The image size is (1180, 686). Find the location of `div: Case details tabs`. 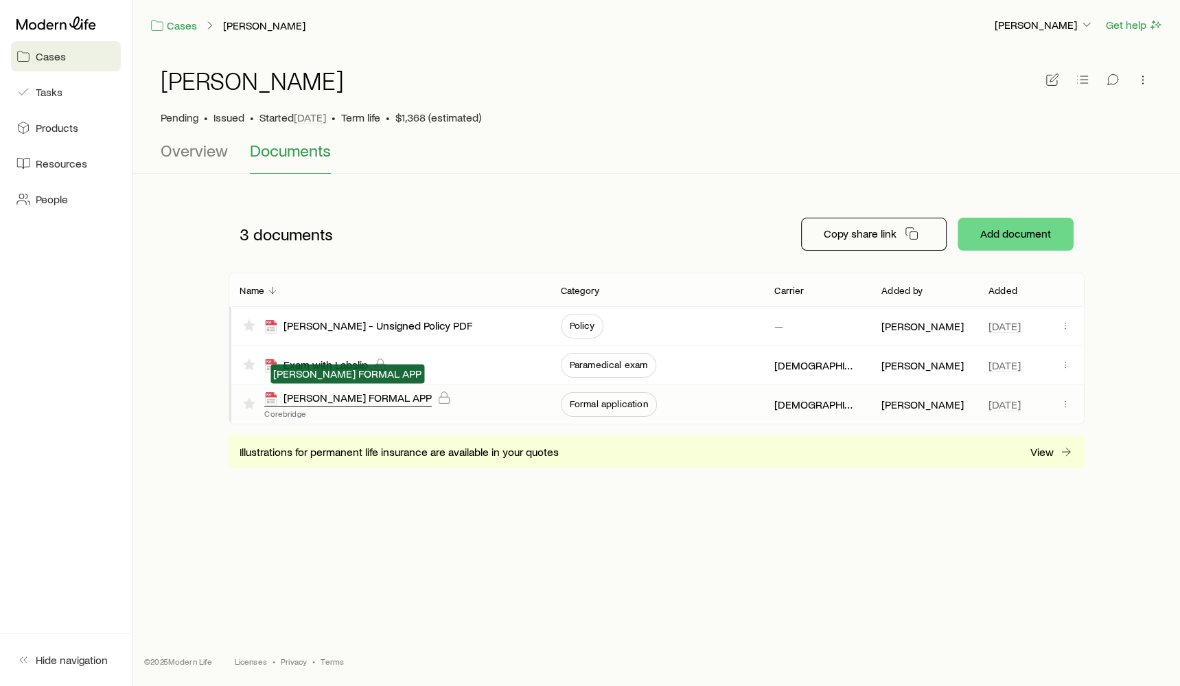

div: Case details tabs is located at coordinates (656, 157).